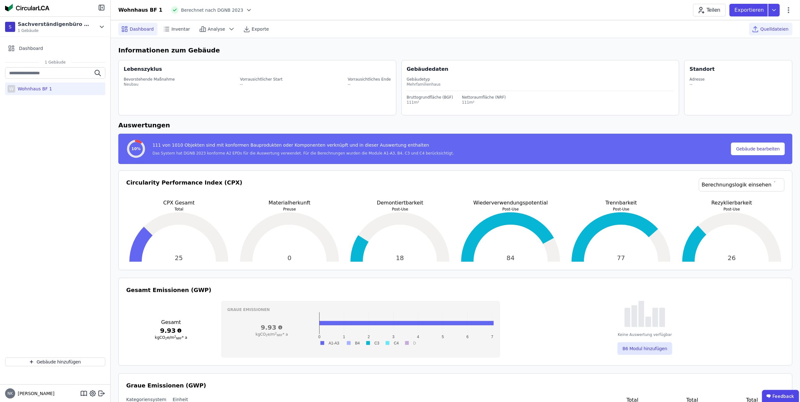 The height and width of the screenshot is (402, 800). I want to click on button: Gebäude bearbeiten, so click(758, 149).